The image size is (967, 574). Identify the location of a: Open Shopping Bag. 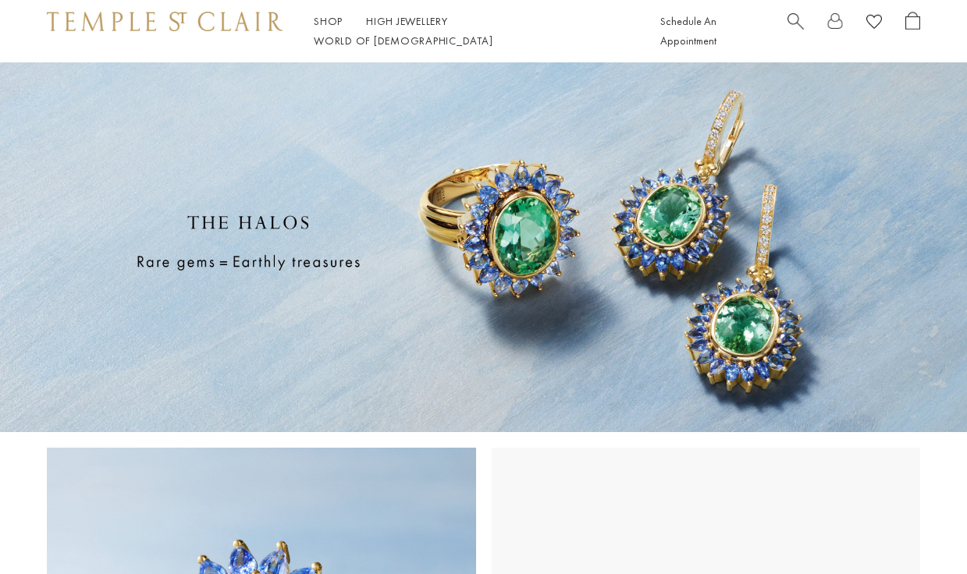
(912, 31).